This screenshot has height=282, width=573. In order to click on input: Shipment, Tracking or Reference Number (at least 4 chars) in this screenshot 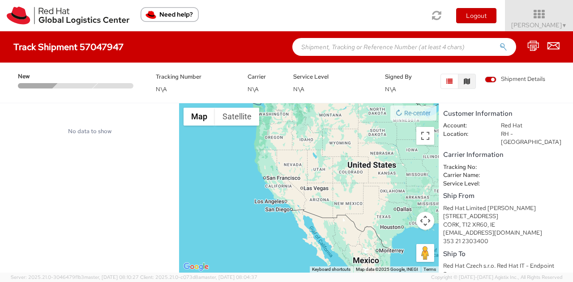, I will do `click(404, 47)`.